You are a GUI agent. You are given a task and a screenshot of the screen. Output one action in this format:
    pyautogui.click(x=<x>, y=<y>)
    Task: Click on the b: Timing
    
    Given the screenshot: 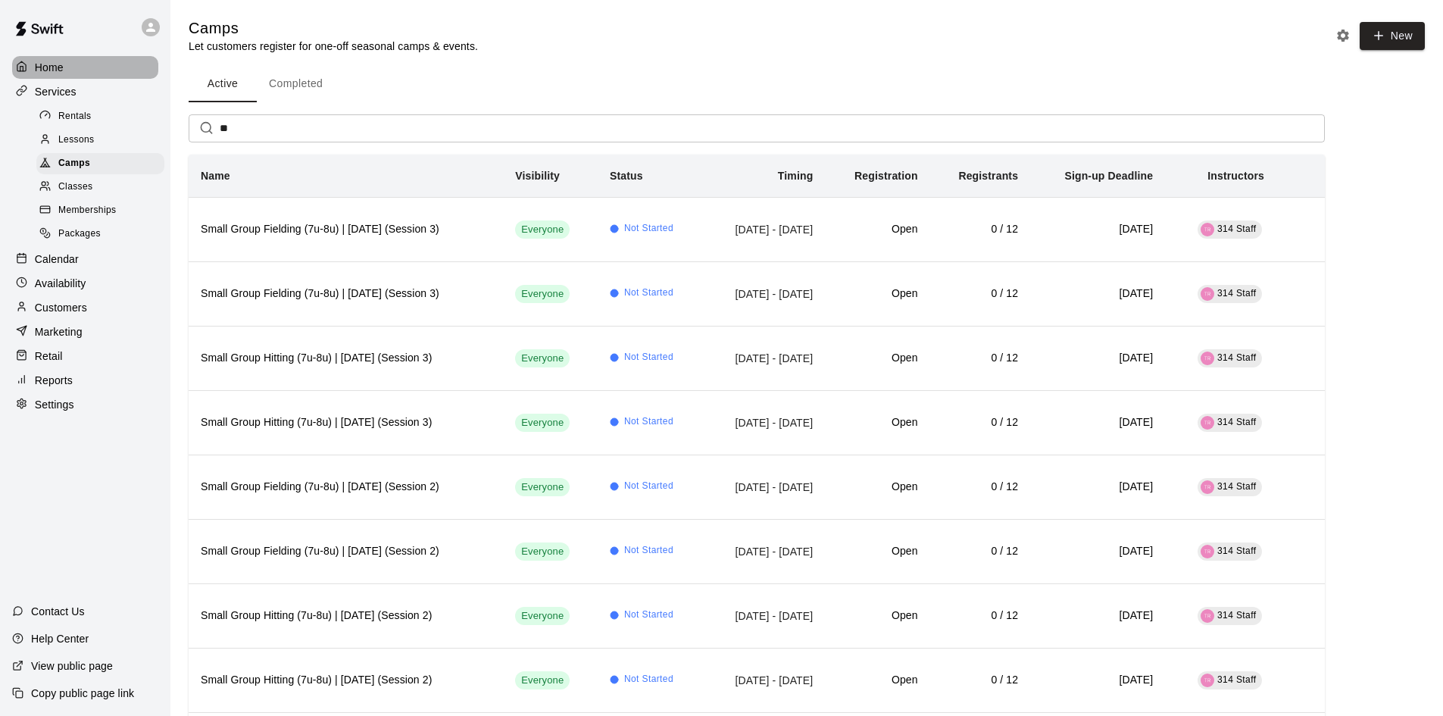 What is the action you would take?
    pyautogui.click(x=795, y=176)
    